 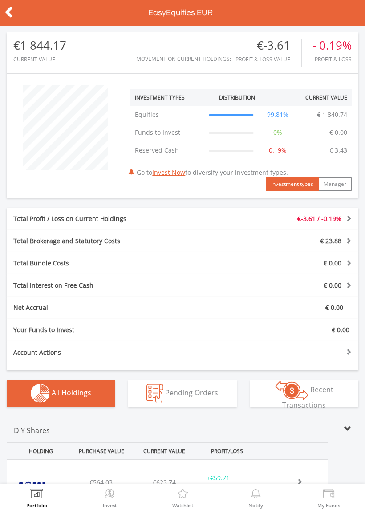 What do you see at coordinates (109, 263) in the screenshot?
I see `div: Total Bundle Costs` at bounding box center [109, 263].